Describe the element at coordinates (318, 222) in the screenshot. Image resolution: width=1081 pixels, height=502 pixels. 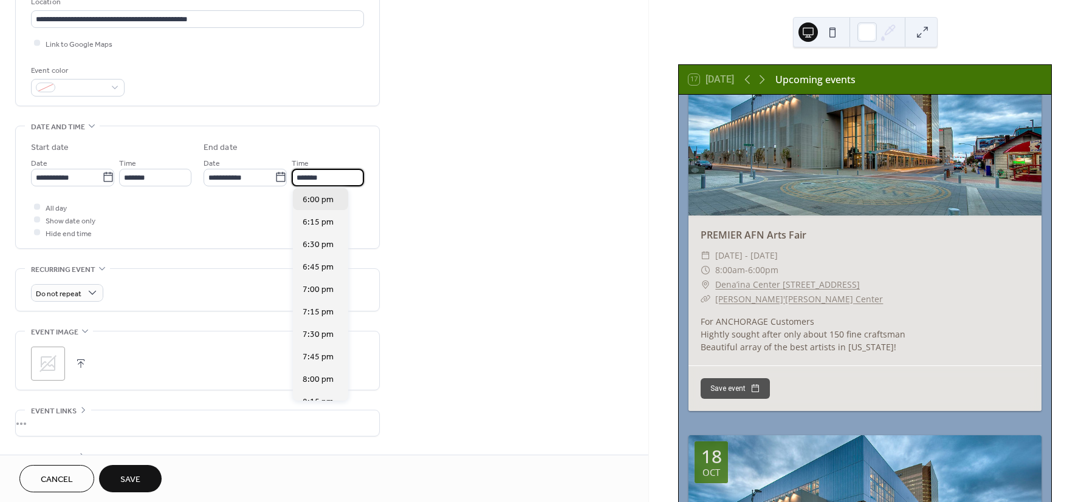
I see `span: 6:15 pm` at that location.